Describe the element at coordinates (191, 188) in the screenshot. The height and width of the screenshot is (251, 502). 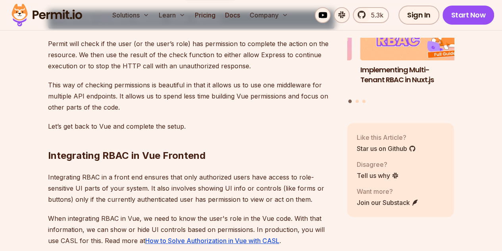
I see `p: Integrating RBAC in a front end ensures that only authorized users have access to role-sensitive ...` at that location.